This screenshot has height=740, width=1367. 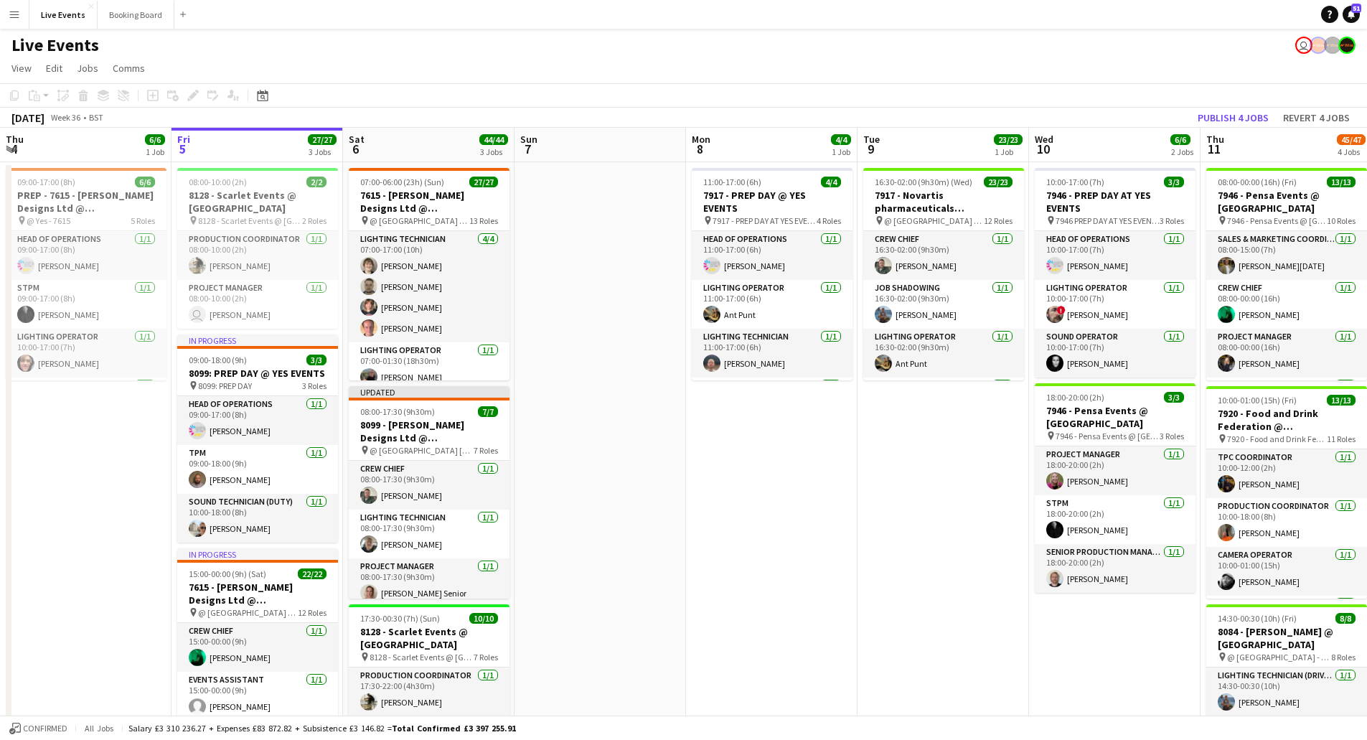 I want to click on a: 51, so click(x=1351, y=14).